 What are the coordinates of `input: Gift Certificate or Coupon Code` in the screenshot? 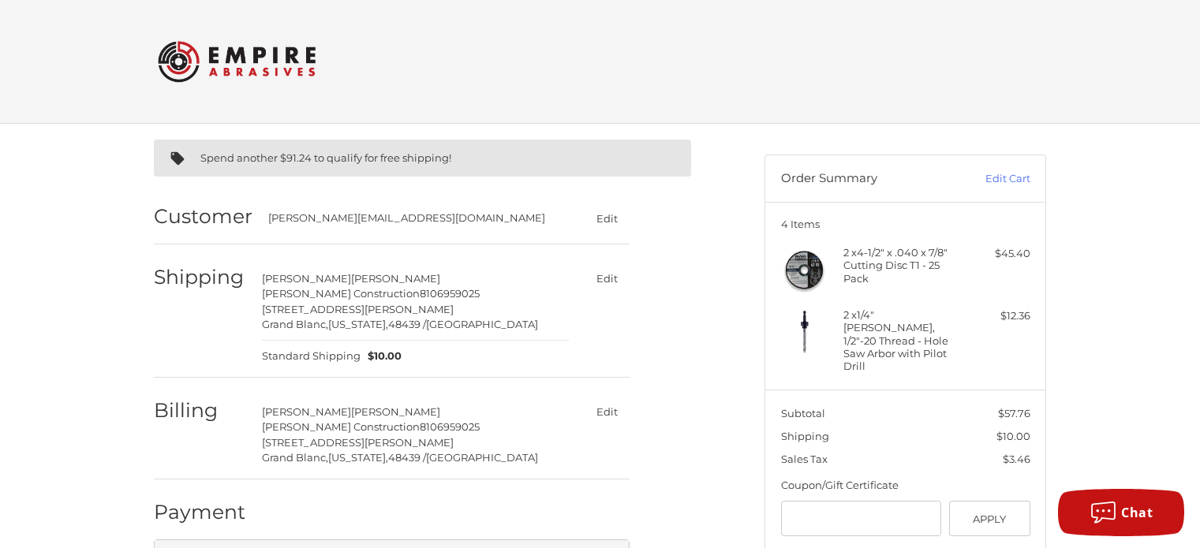 It's located at (862, 518).